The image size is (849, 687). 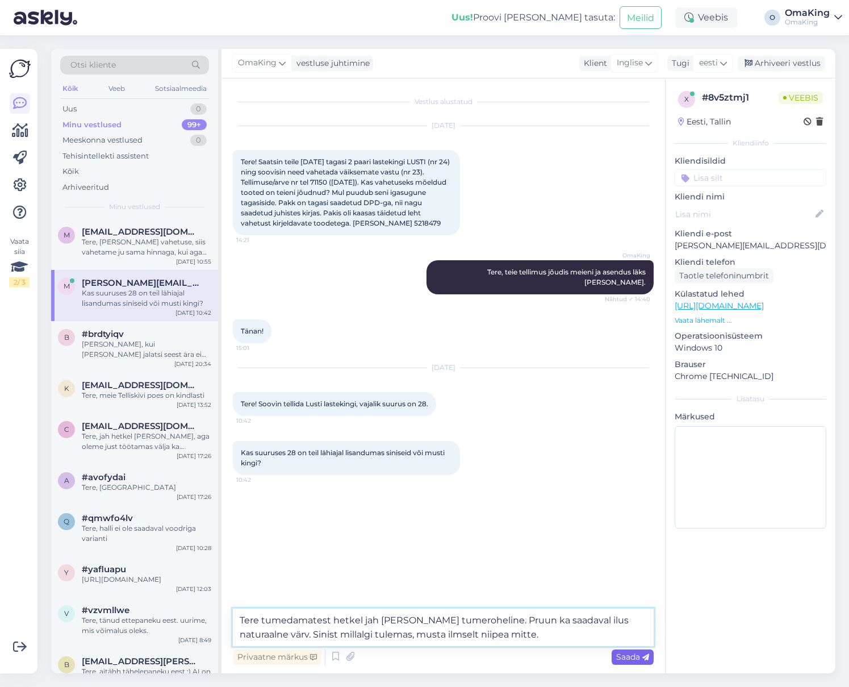 I want to click on font: Saada, so click(x=628, y=656).